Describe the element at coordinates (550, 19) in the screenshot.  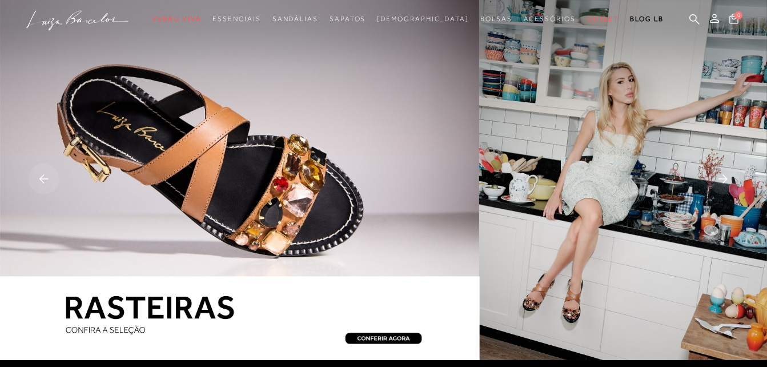
I see `span: Acessórios` at that location.